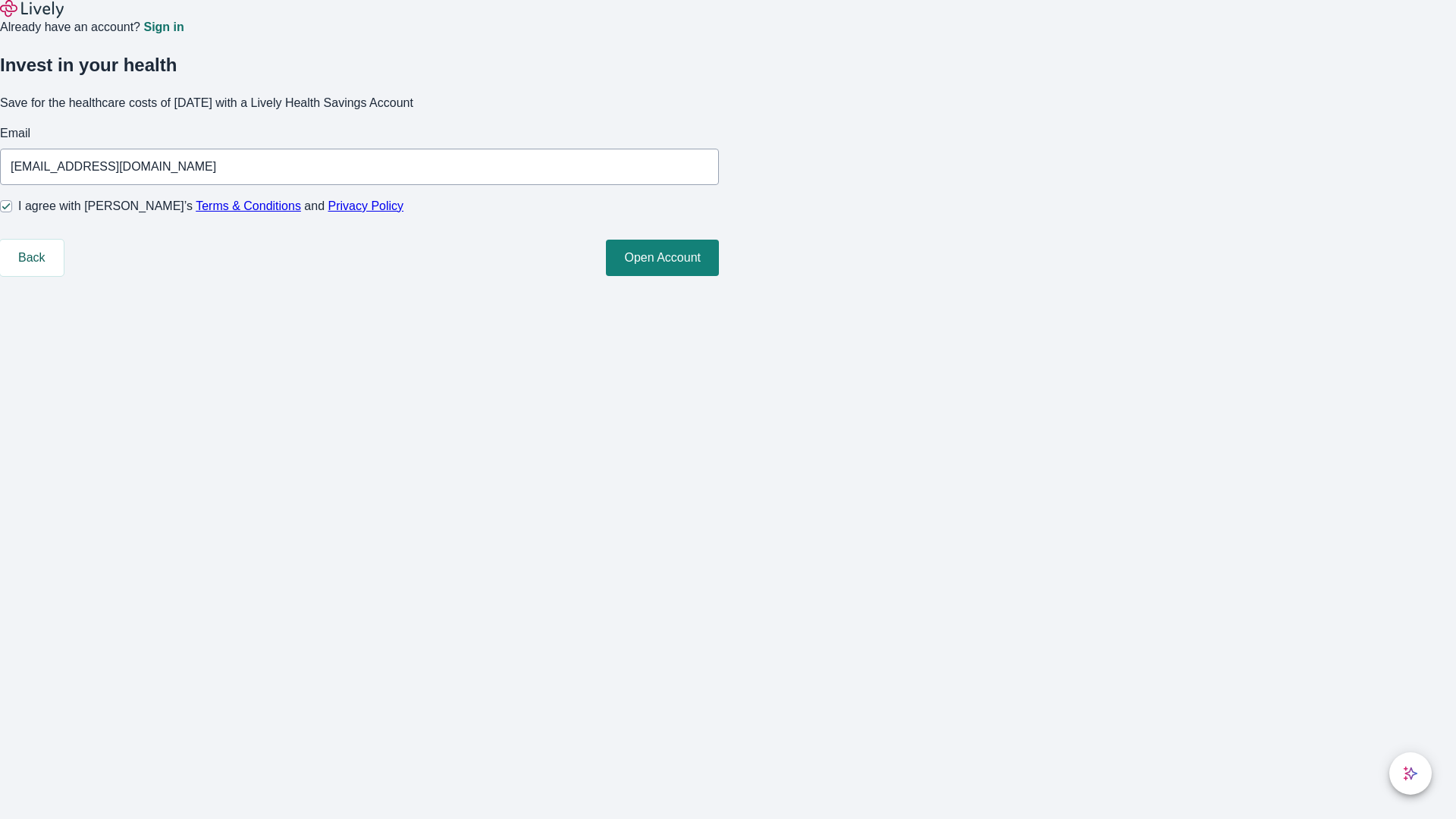  I want to click on a: Terms & Conditions, so click(248, 205).